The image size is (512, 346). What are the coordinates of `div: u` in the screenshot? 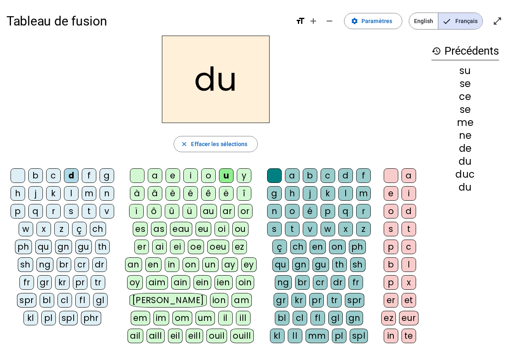 It's located at (226, 176).